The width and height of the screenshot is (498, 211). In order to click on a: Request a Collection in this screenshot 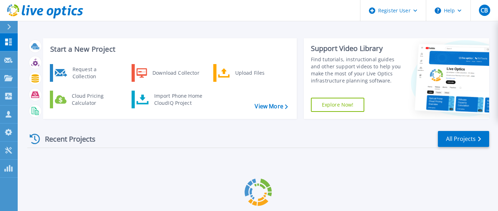, I will do `click(86, 73)`.